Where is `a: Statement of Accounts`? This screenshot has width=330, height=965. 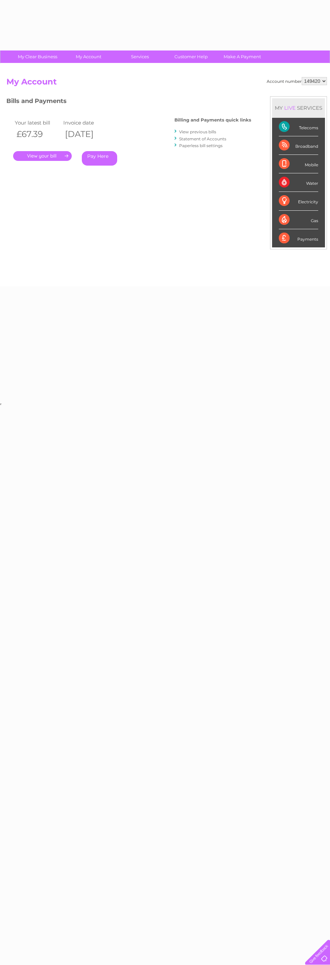
a: Statement of Accounts is located at coordinates (203, 139).